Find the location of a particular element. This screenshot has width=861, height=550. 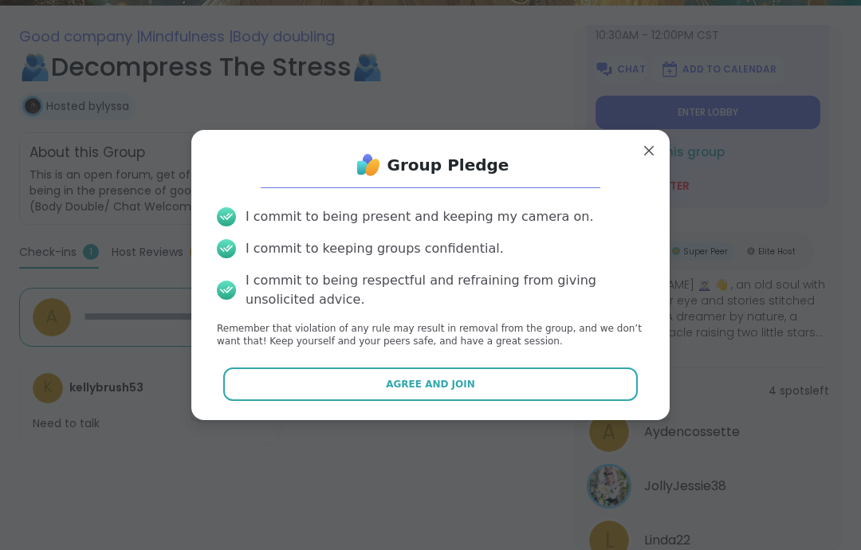

div: I commit to keeping groups confidential. is located at coordinates (375, 249).